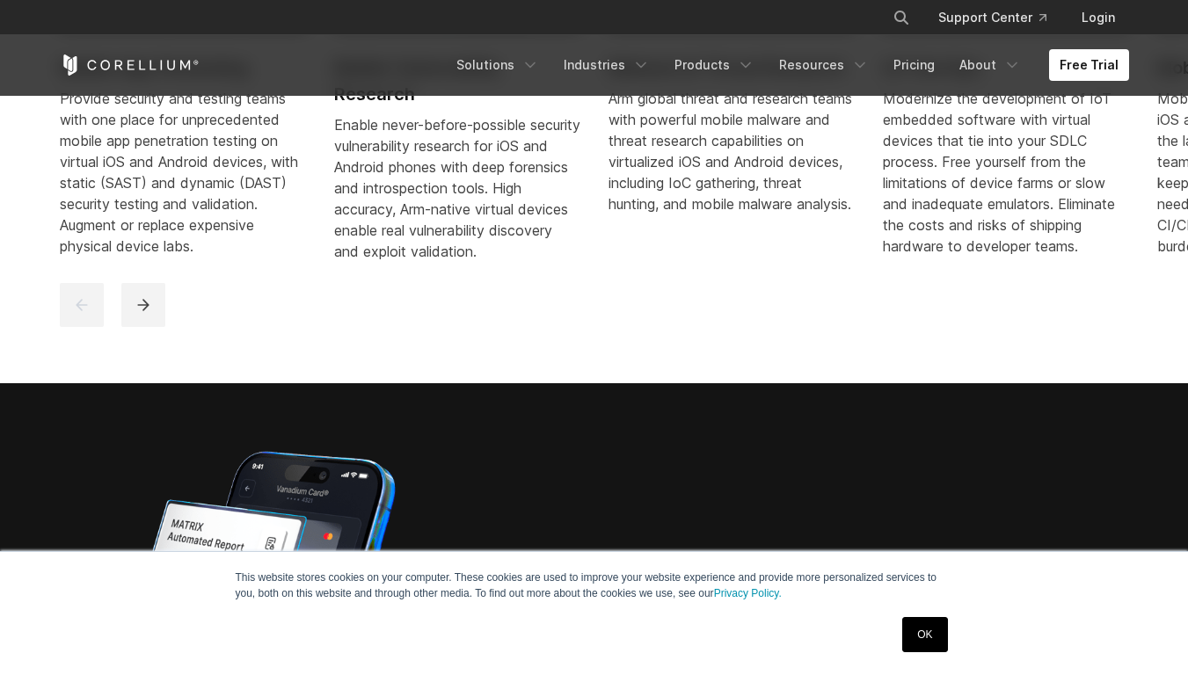 The height and width of the screenshot is (675, 1188). What do you see at coordinates (82, 305) in the screenshot?
I see `button: previous` at bounding box center [82, 305].